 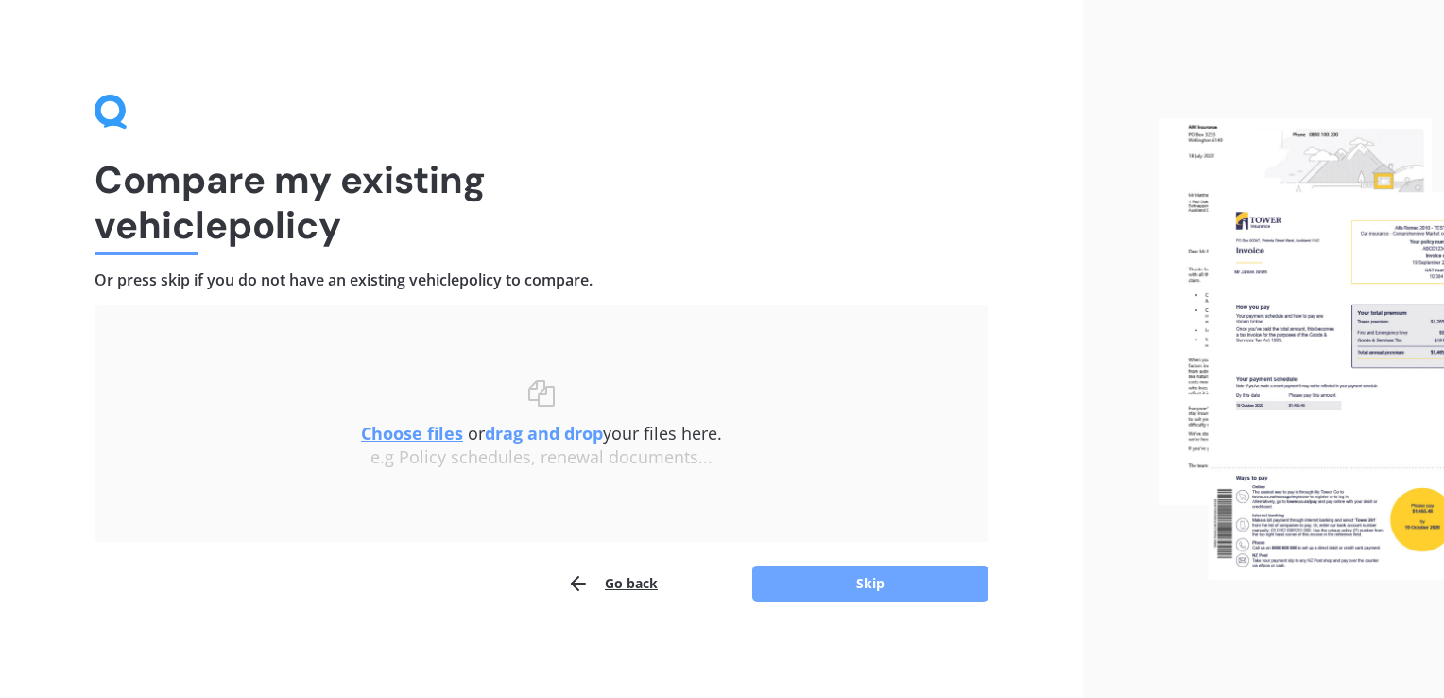 I want to click on button: Go back, so click(x=613, y=583).